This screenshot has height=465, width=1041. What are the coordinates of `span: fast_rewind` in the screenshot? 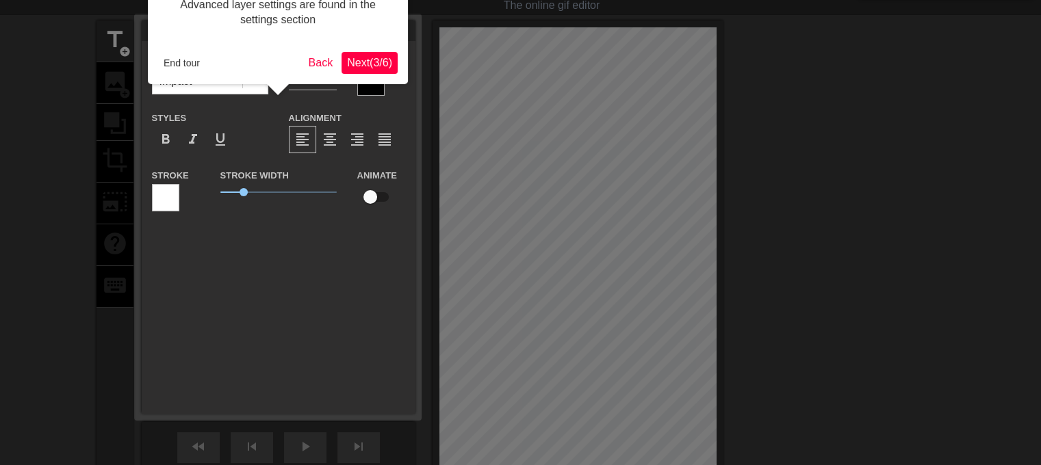 It's located at (198, 447).